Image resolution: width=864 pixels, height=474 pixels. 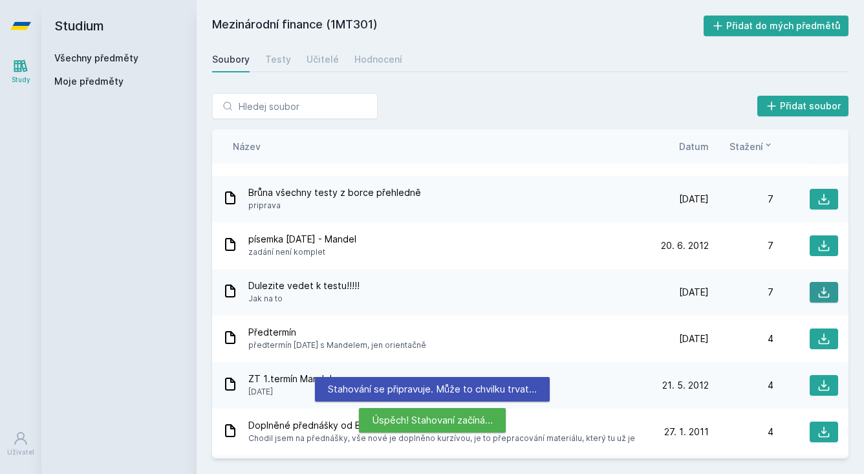 What do you see at coordinates (694, 146) in the screenshot?
I see `button: Datum` at bounding box center [694, 146].